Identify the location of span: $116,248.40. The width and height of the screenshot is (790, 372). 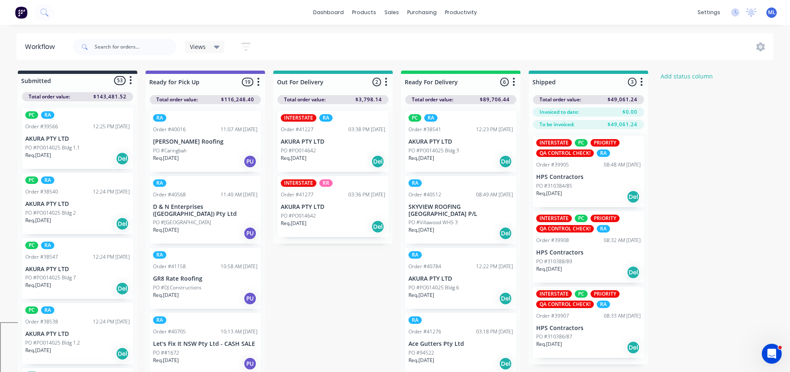
(238, 100).